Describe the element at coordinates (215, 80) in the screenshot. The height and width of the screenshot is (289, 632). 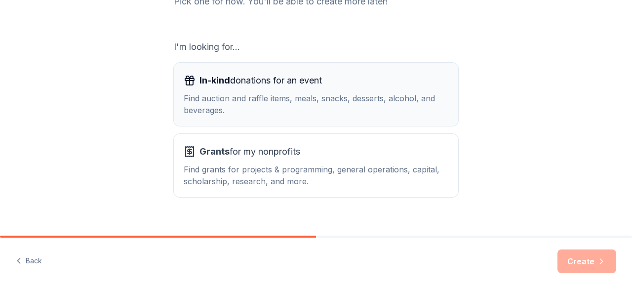
I see `span: In-kind` at that location.